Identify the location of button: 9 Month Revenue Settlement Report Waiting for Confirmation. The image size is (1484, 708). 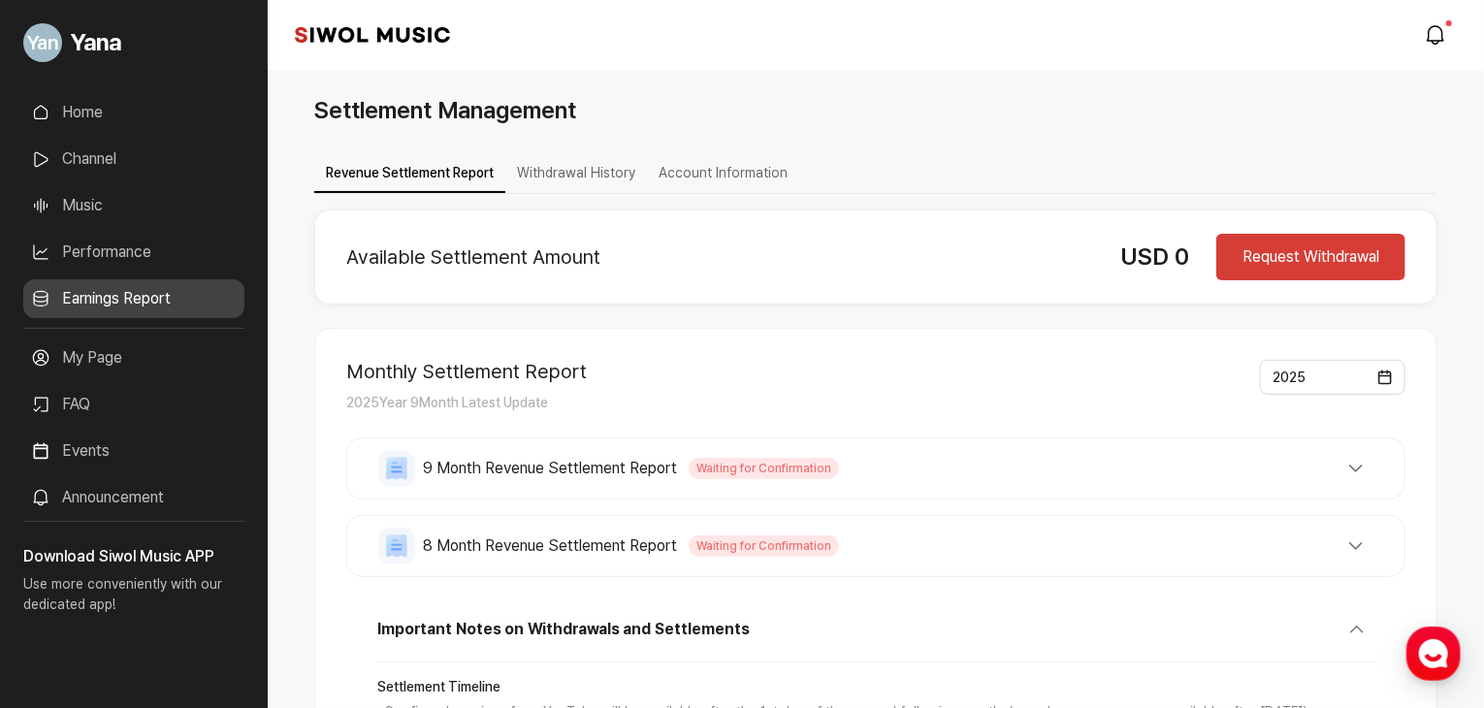
(876, 468).